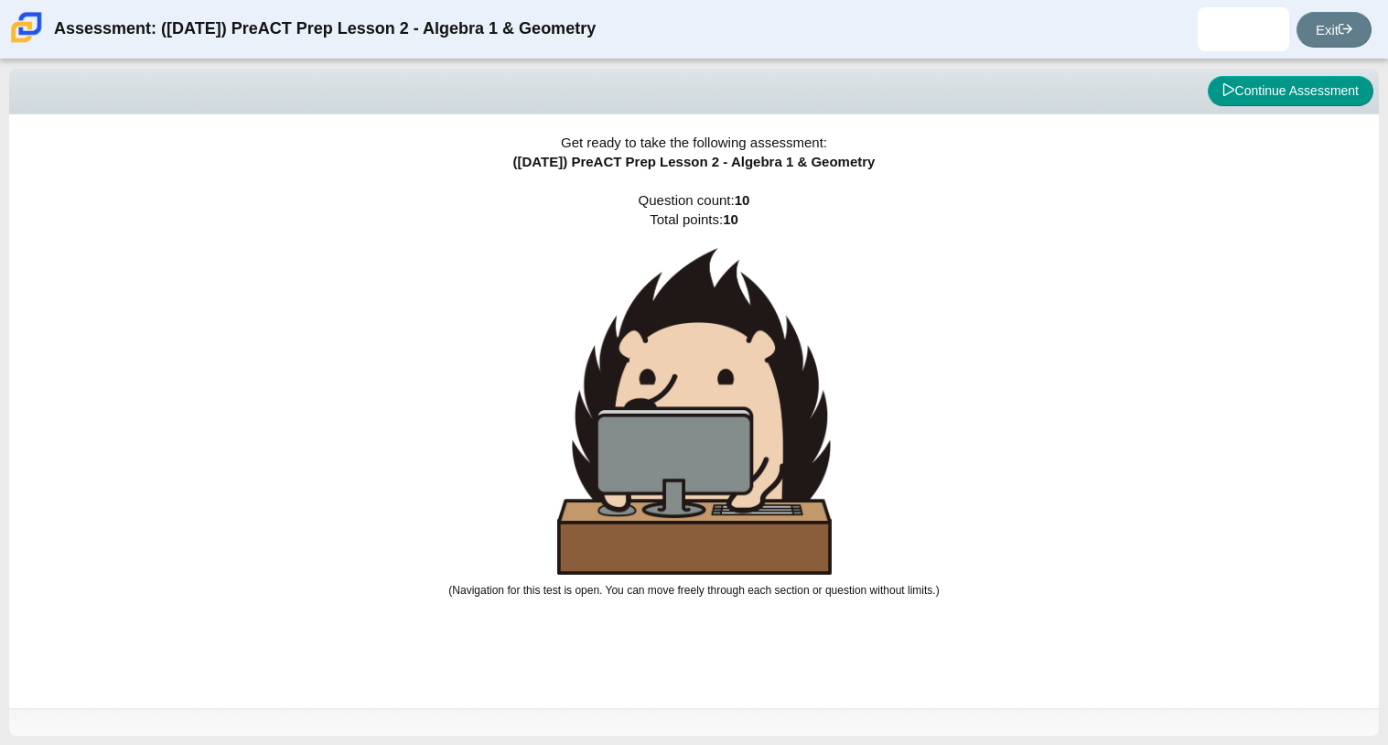 This screenshot has height=745, width=1388. What do you see at coordinates (695, 411) in the screenshot?
I see `img: hedgehog-behind-computer-large.png` at bounding box center [695, 411].